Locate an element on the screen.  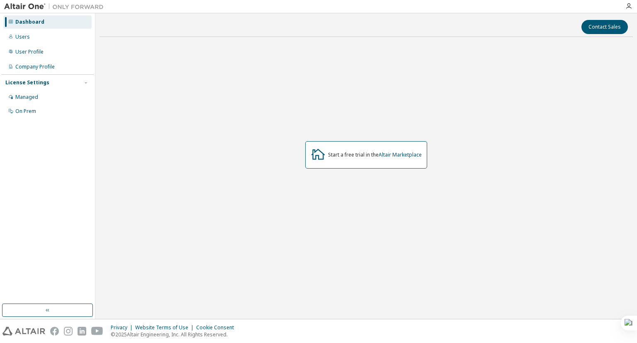
div: User Profile is located at coordinates (29, 52).